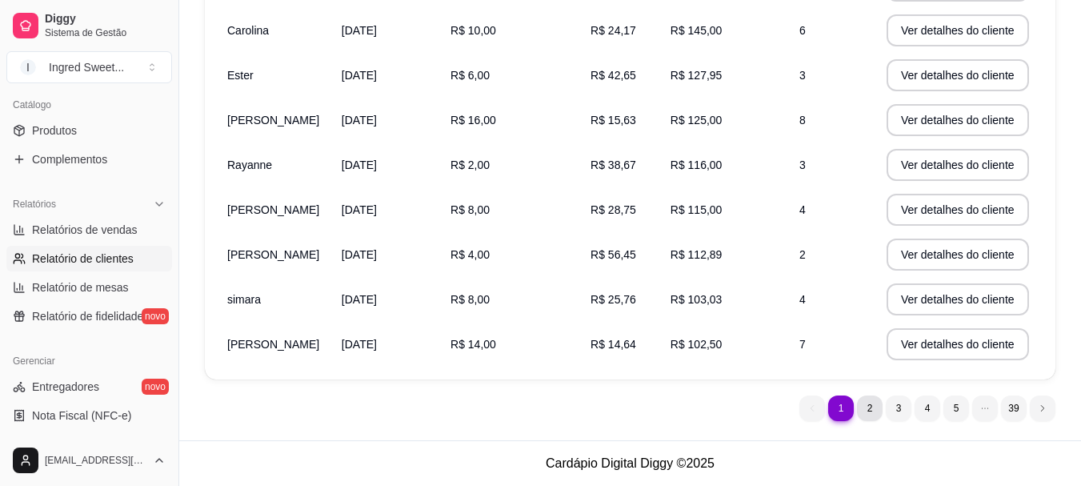 This screenshot has height=486, width=1081. Describe the element at coordinates (696, 30) in the screenshot. I see `span: R$ 145,00` at that location.